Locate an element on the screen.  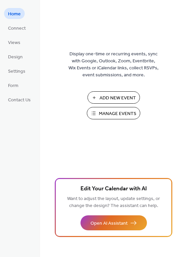
span: Manage Events is located at coordinates (118, 114).